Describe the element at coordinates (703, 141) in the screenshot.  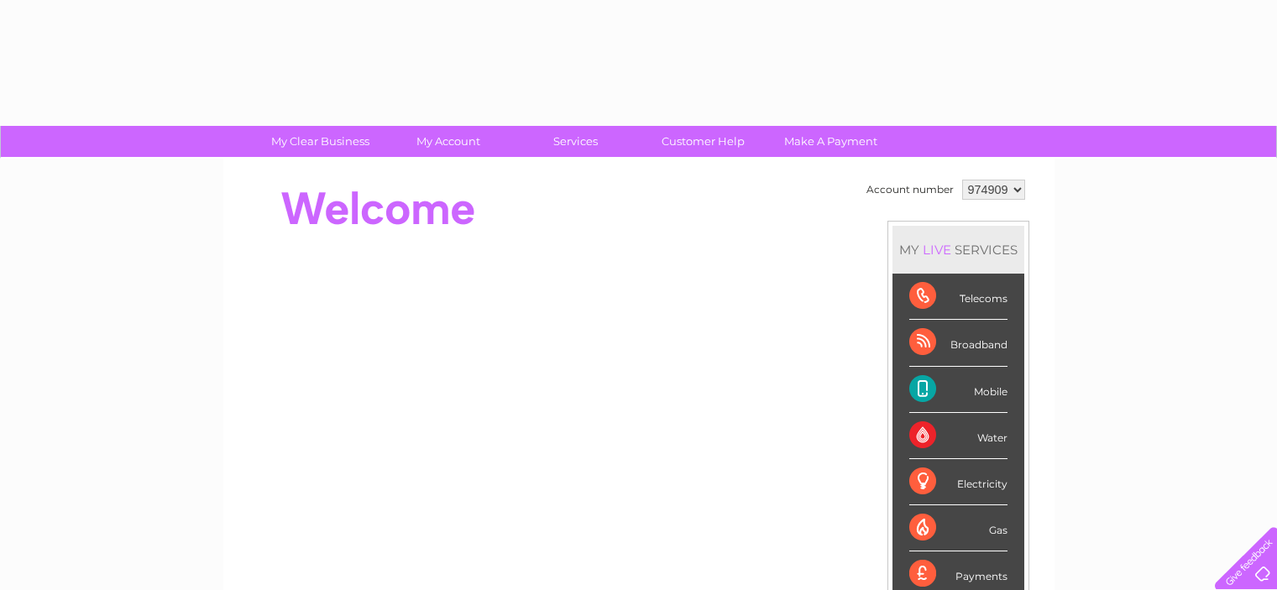
I see `a: Customer Help` at that location.